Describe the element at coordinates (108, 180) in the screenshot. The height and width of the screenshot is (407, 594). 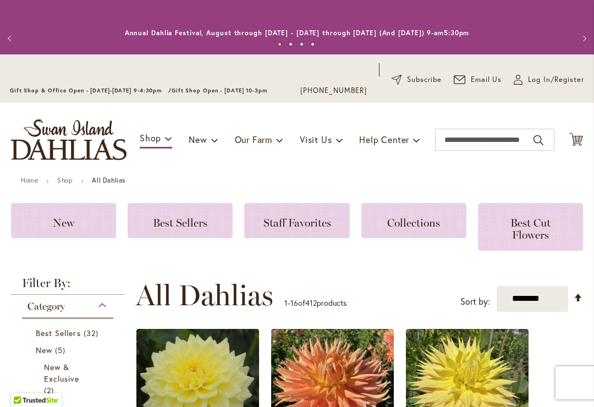
I see `strong: All Dahlias` at that location.